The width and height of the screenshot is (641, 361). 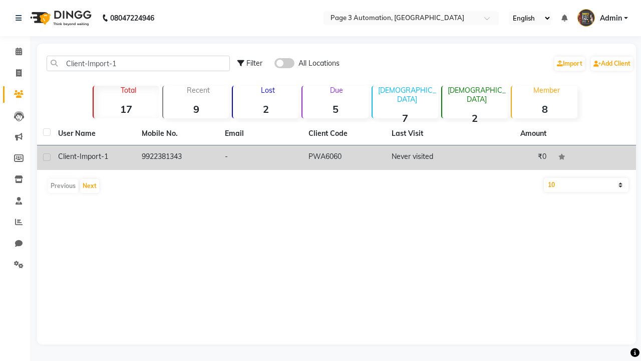 What do you see at coordinates (90, 186) in the screenshot?
I see `button: Next` at bounding box center [90, 186].